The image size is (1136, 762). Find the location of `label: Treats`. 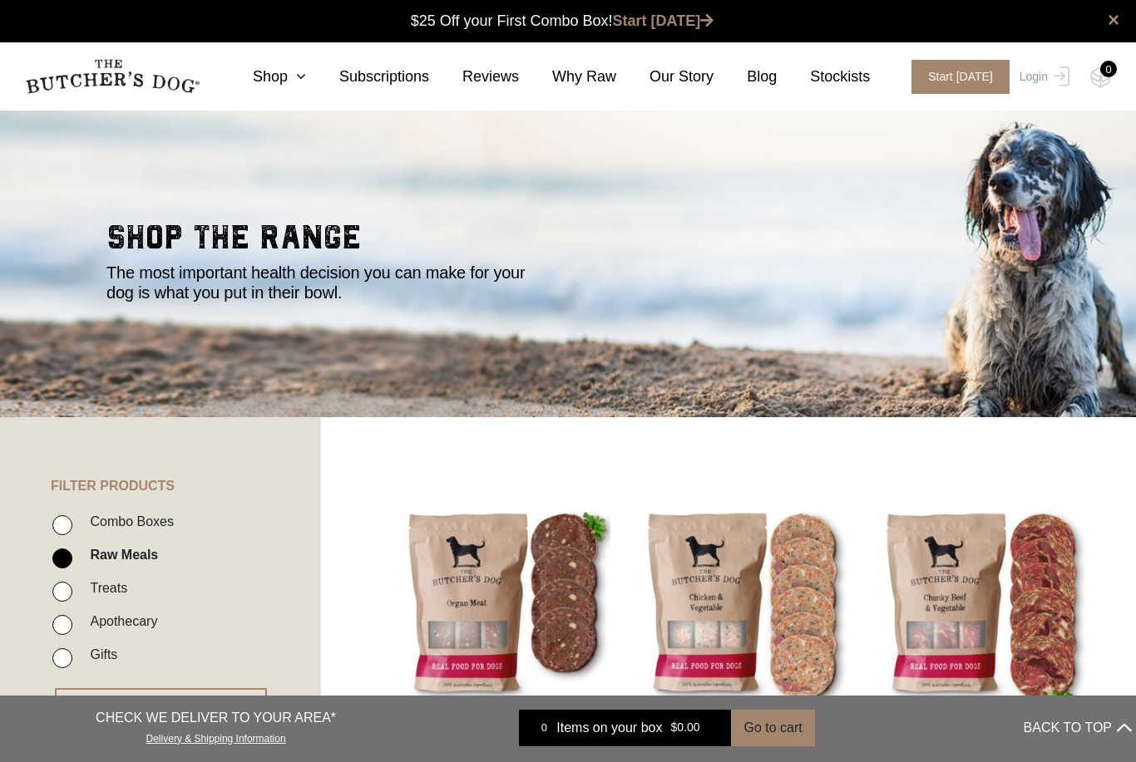

label: Treats is located at coordinates (104, 588).